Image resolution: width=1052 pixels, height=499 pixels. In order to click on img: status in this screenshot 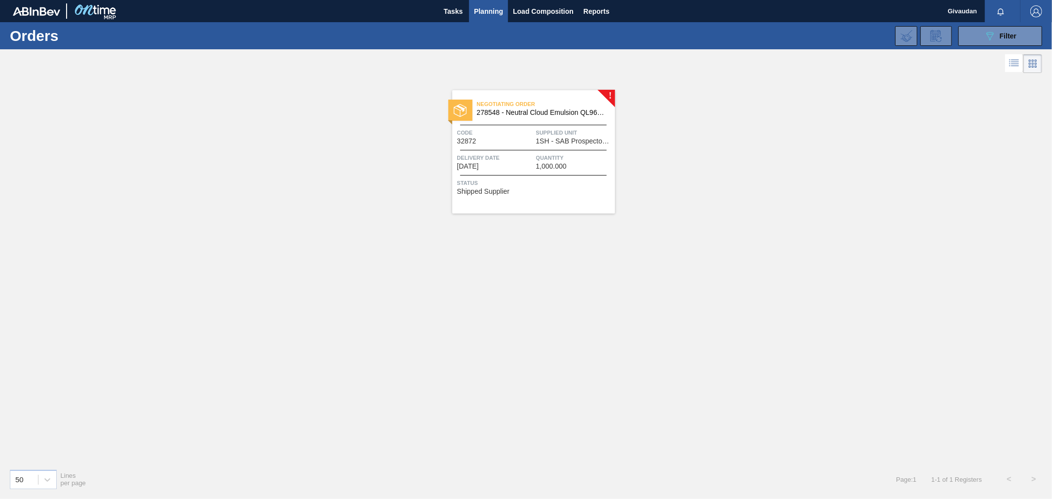, I will do `click(460, 110)`.